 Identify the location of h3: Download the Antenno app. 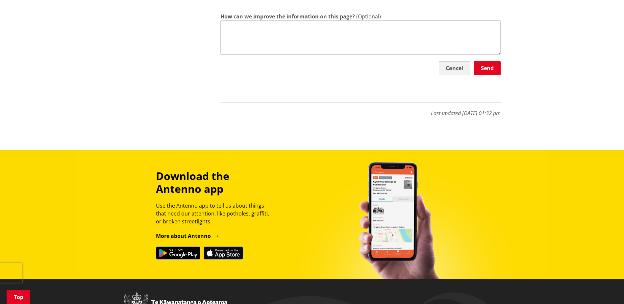
(216, 182).